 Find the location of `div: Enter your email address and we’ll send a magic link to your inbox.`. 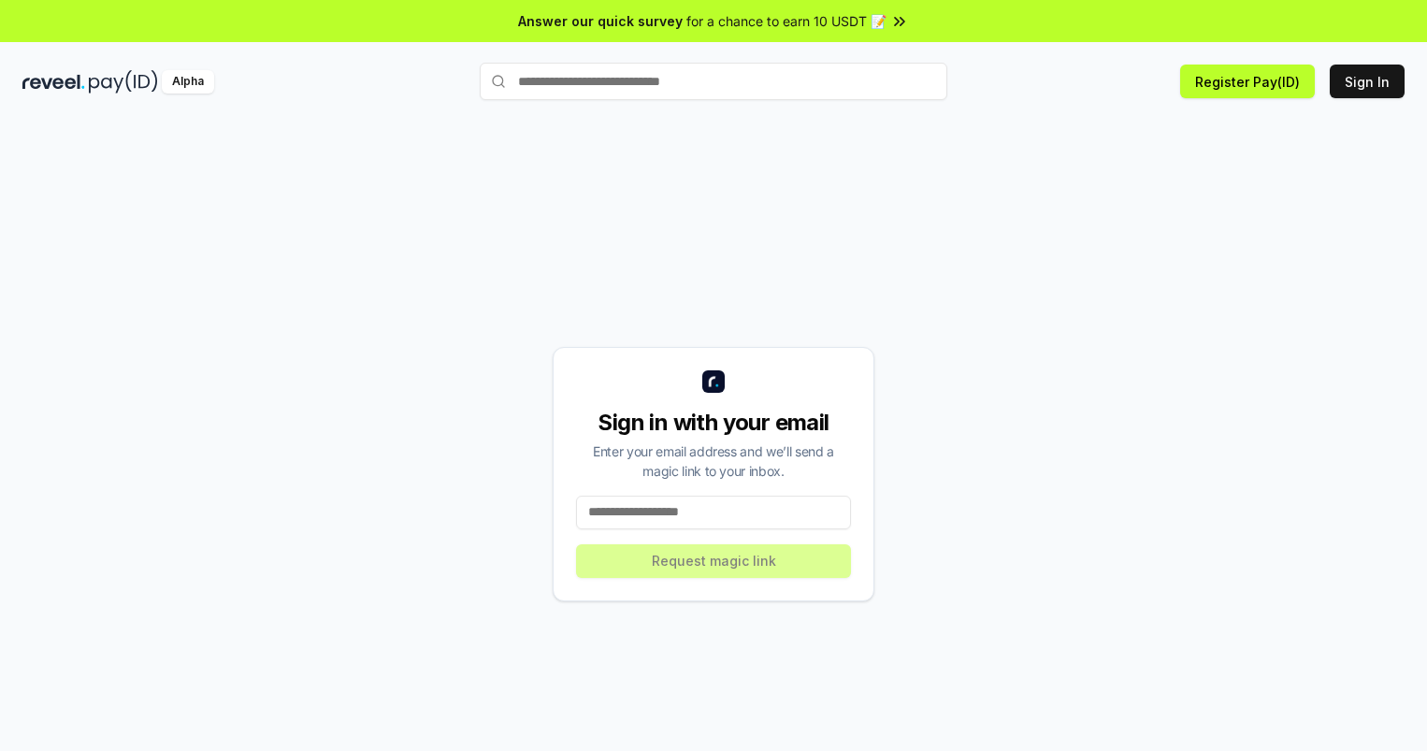

div: Enter your email address and we’ll send a magic link to your inbox. is located at coordinates (713, 461).